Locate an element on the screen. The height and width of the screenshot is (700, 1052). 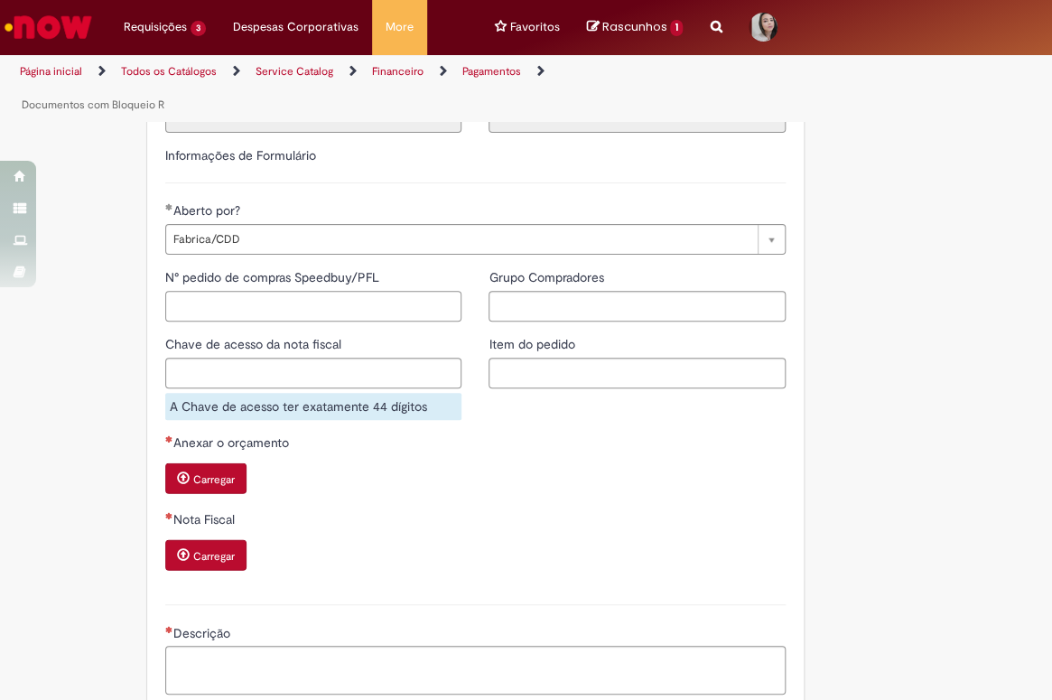
span: Aberto por? is located at coordinates (209, 210).